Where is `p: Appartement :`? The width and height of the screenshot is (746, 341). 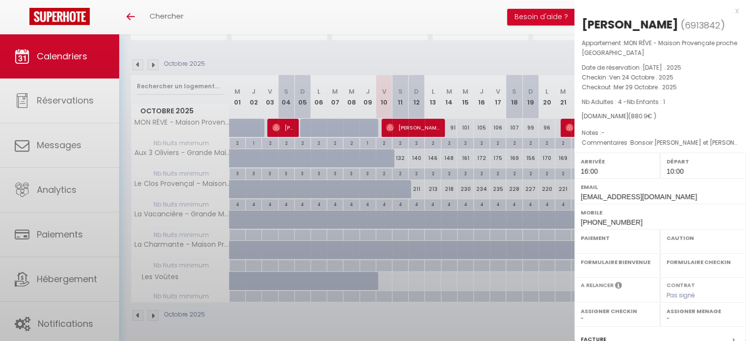
p: Appartement : is located at coordinates (660, 48).